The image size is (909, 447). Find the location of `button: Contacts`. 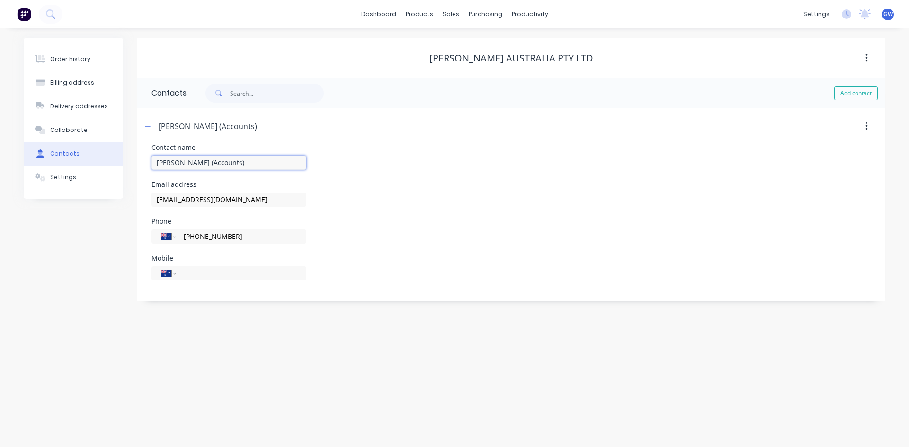

button: Contacts is located at coordinates (73, 154).